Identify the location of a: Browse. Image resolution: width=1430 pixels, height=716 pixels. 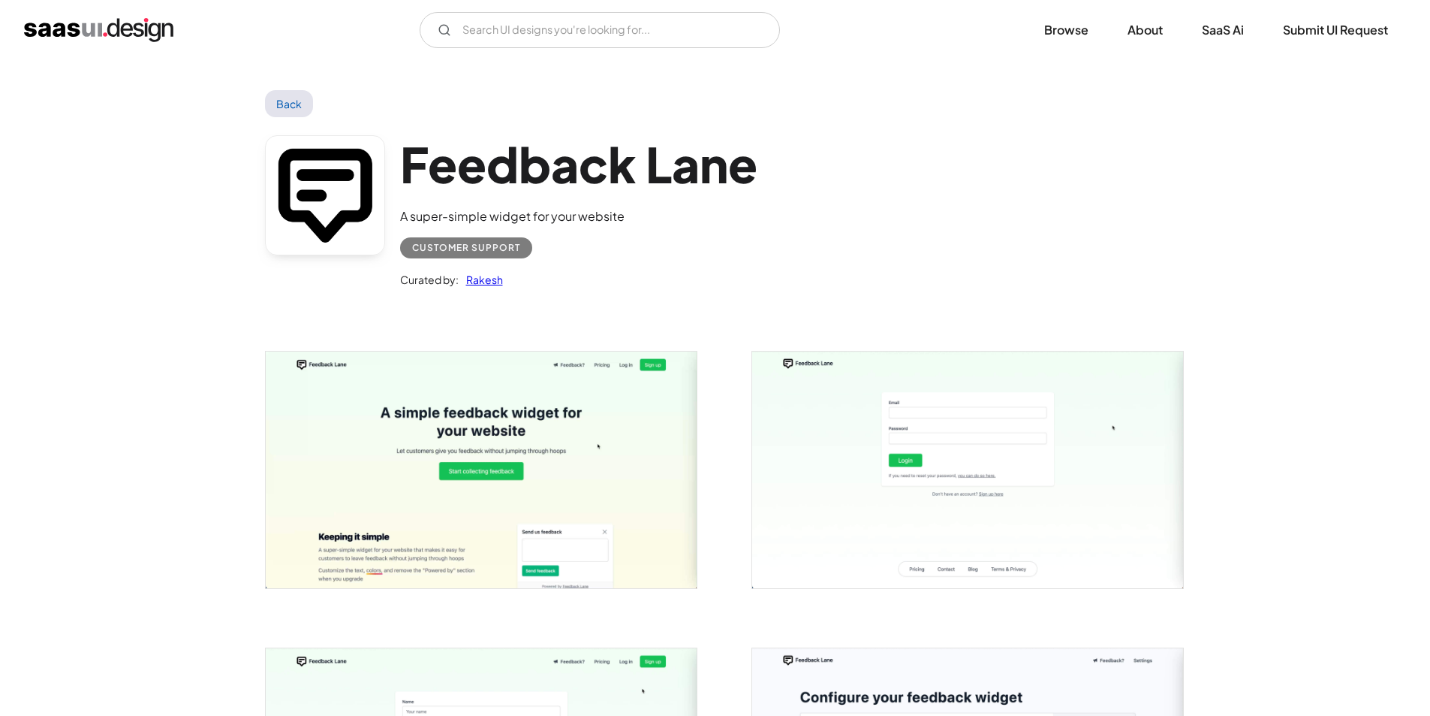
(1066, 30).